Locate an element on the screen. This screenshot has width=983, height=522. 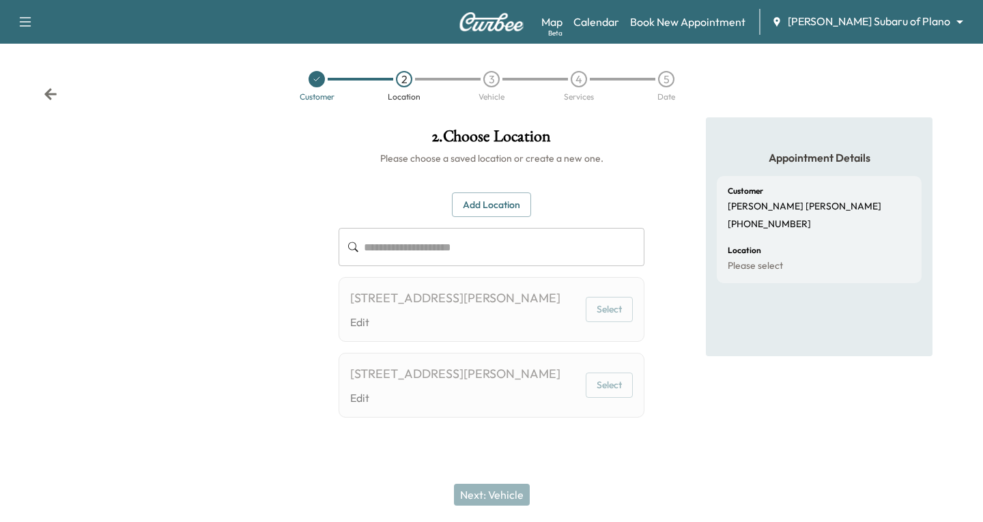
h6: Customer is located at coordinates (746, 191).